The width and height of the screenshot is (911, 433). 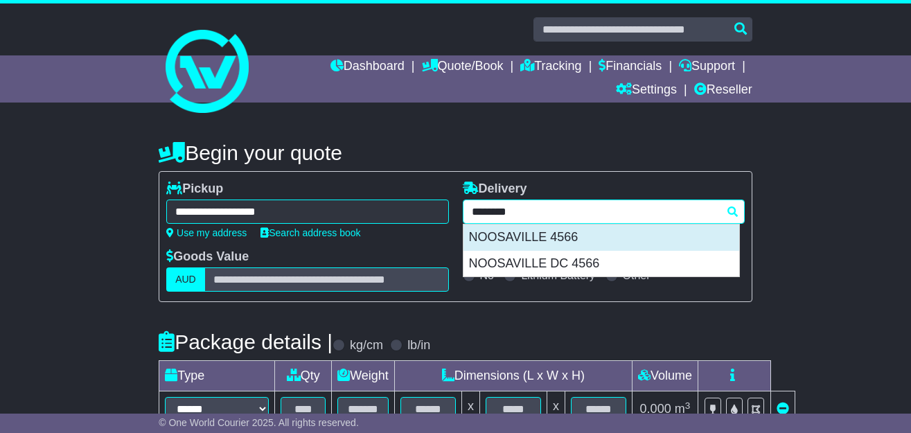 What do you see at coordinates (418, 346) in the screenshot?
I see `label: lb/in` at bounding box center [418, 346].